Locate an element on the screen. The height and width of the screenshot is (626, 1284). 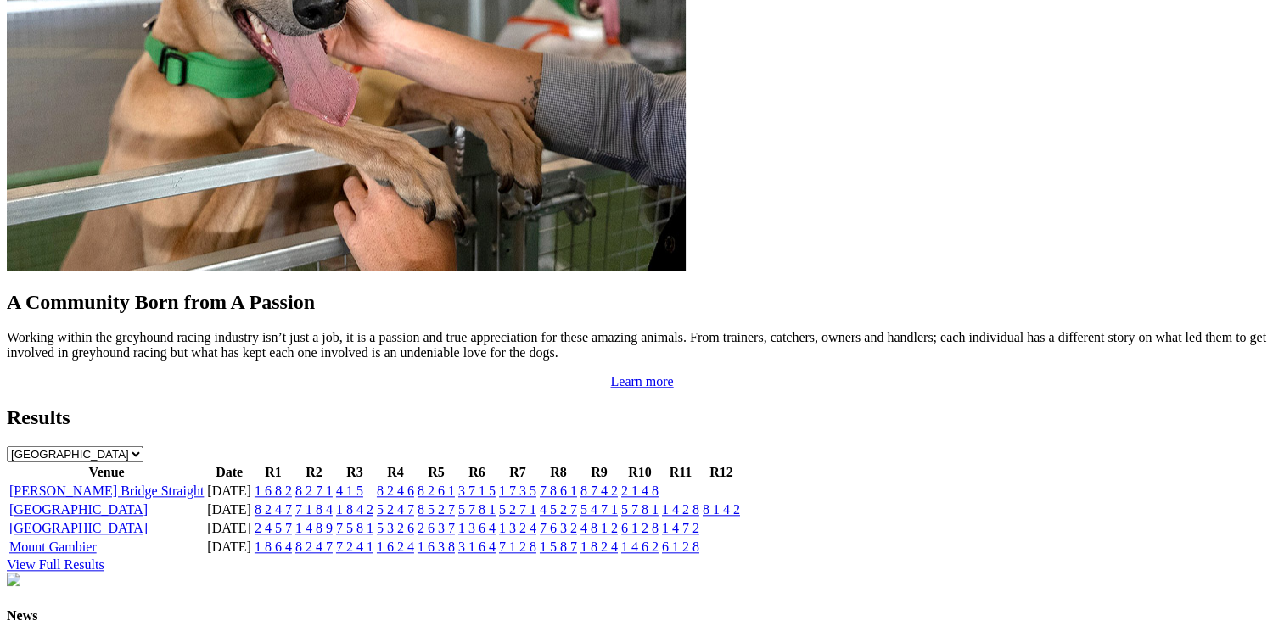
a: 4 1 5 is located at coordinates (350, 490).